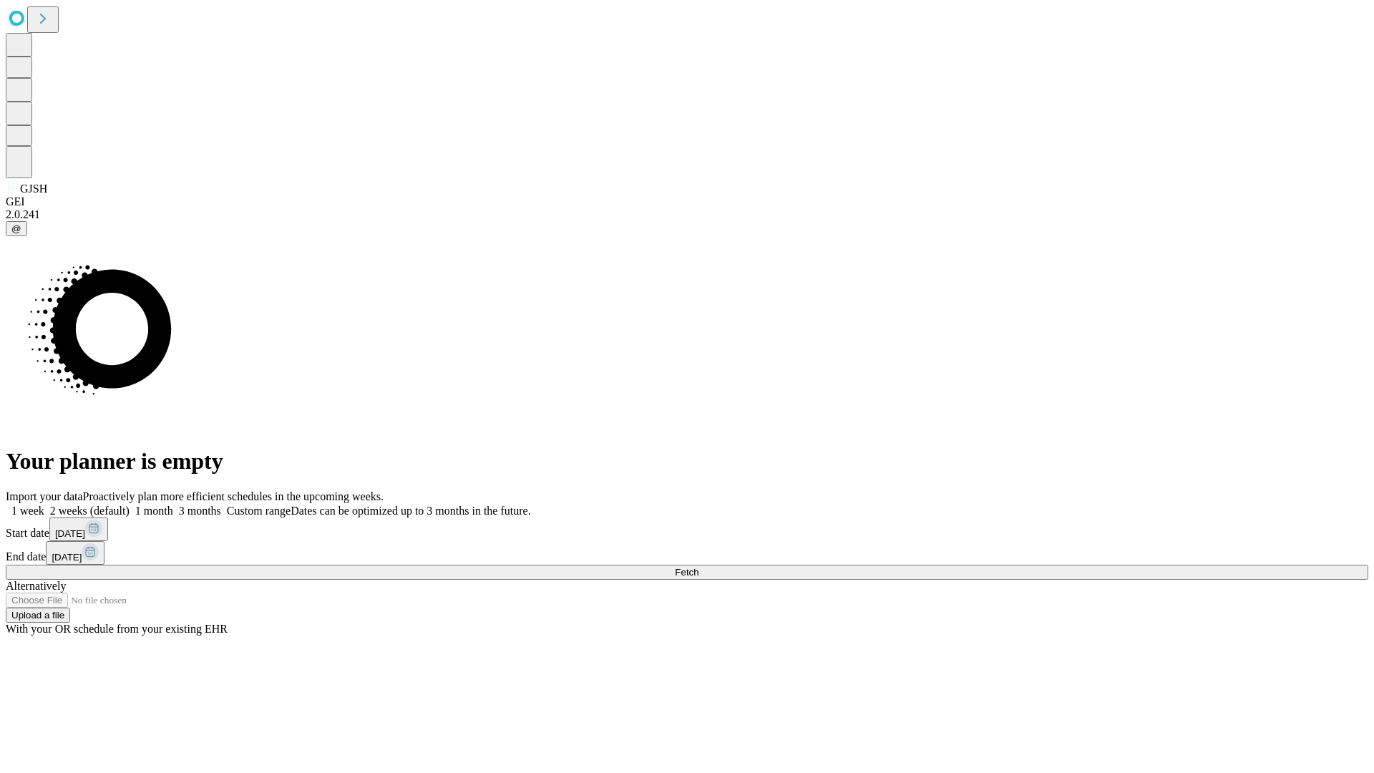 This screenshot has width=1374, height=773. What do you see at coordinates (154, 510) in the screenshot?
I see `span: 1 month` at bounding box center [154, 510].